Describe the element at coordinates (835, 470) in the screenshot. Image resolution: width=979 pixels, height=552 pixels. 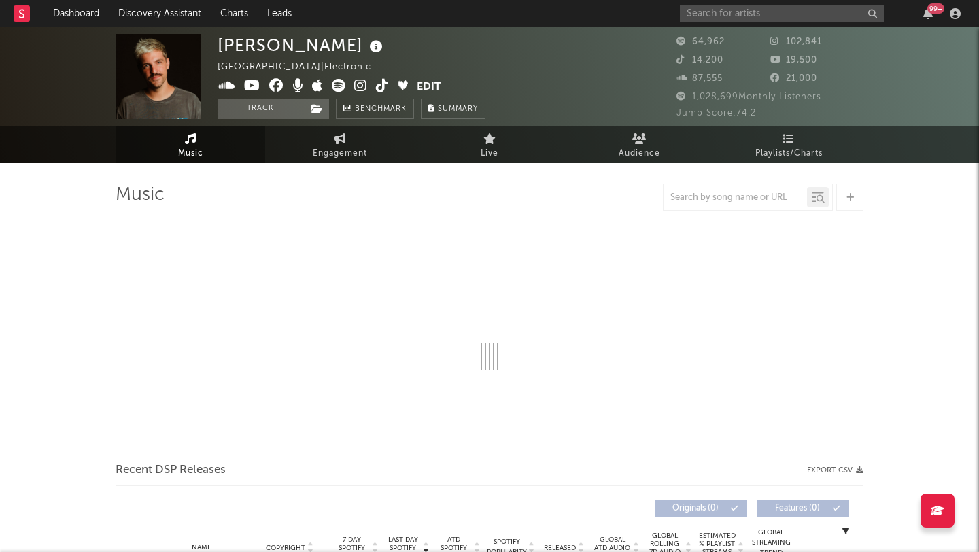
I see `button: Export CSV` at that location.